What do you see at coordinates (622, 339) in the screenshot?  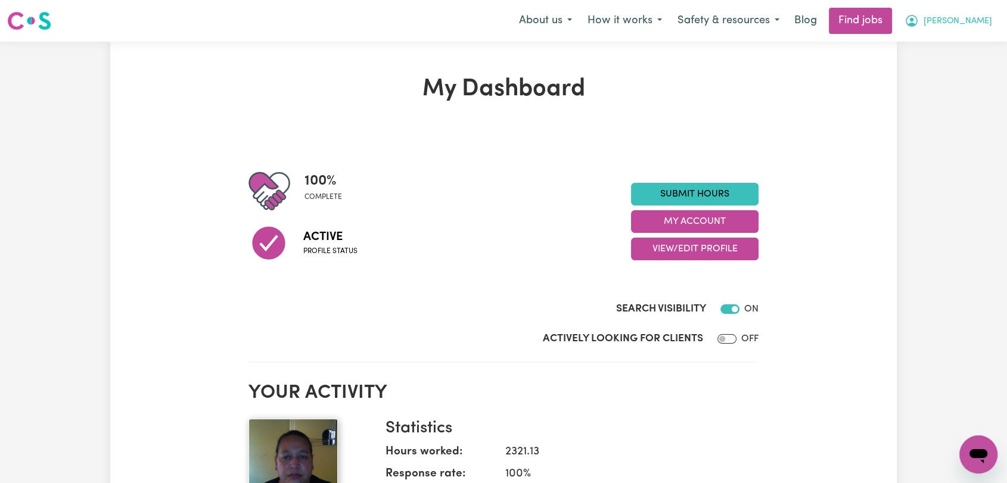 I see `label: Actively Looking for Clients` at bounding box center [622, 339].